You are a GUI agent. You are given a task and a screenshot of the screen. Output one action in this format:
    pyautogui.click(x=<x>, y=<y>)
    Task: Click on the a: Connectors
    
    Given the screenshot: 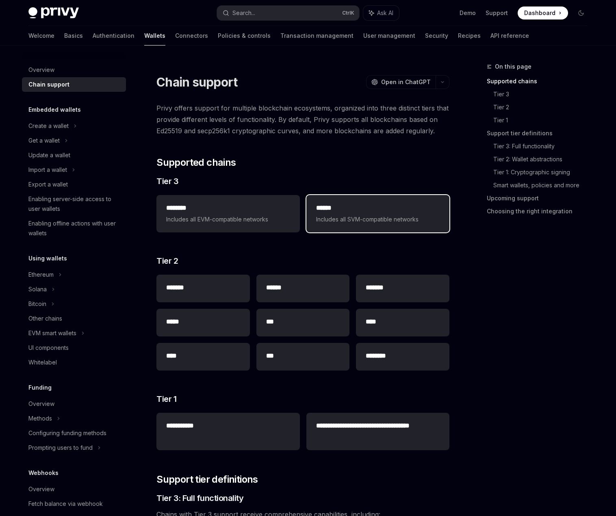 What is the action you would take?
    pyautogui.click(x=191, y=36)
    